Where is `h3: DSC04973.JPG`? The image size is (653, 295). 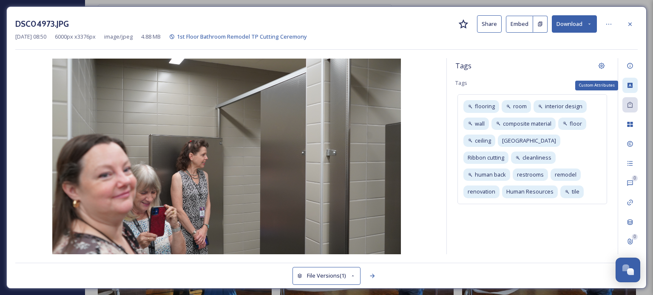
h3: DSC04973.JPG is located at coordinates (42, 24).